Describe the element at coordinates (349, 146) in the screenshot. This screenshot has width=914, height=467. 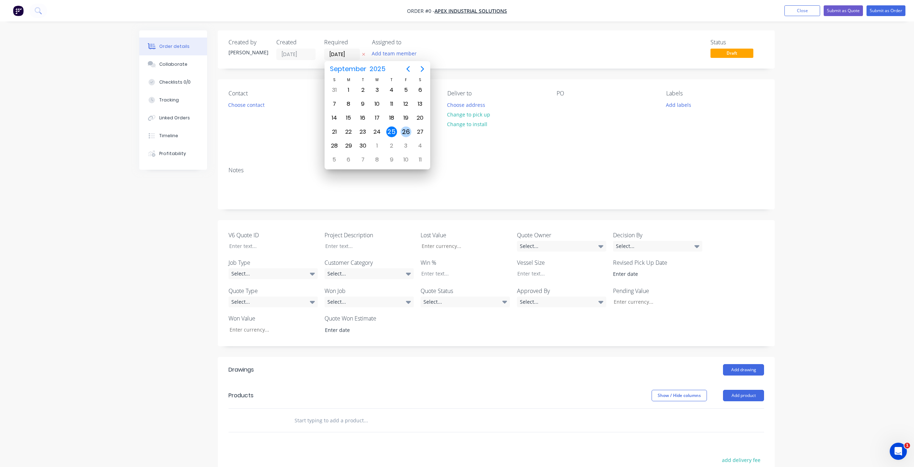
I see `div: Monday, September 29, 2025` at that location.